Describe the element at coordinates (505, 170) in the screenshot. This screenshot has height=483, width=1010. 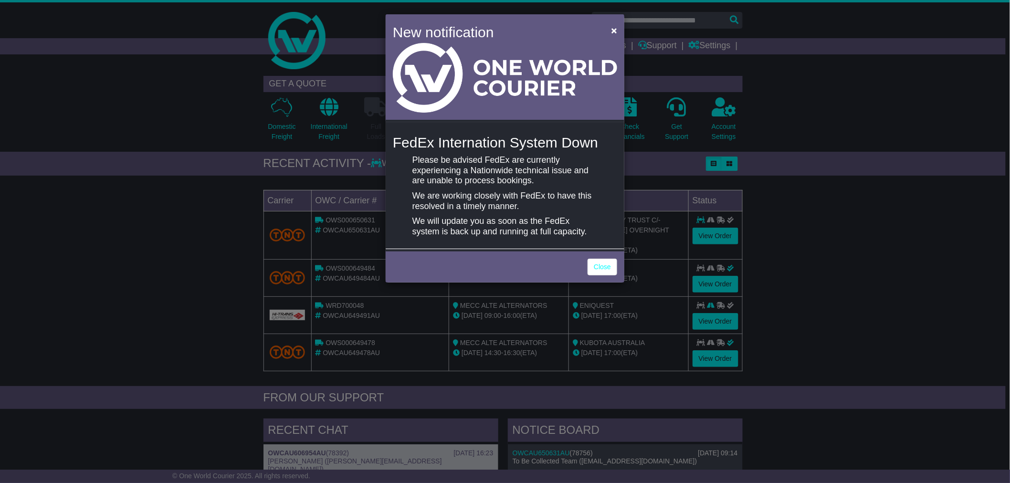
I see `p: Please be advised FedEx are currently experiencing a Nationwide technical issue and are unable to...` at that location.